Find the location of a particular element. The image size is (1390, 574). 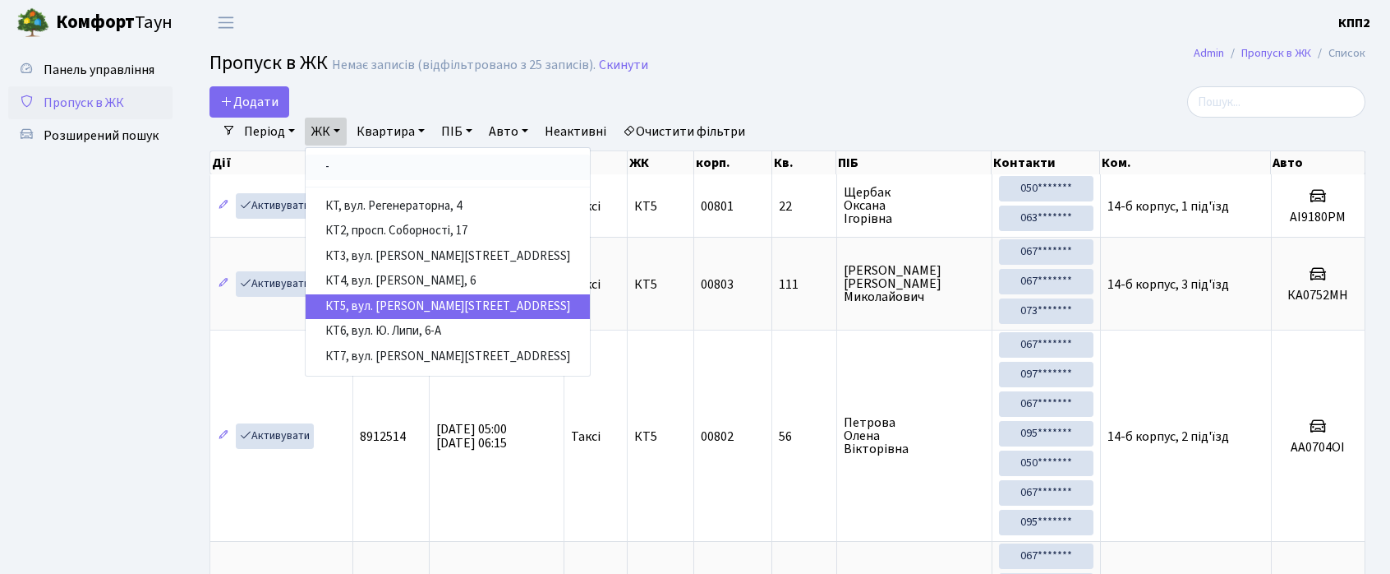

span: 56 is located at coordinates (804, 436).